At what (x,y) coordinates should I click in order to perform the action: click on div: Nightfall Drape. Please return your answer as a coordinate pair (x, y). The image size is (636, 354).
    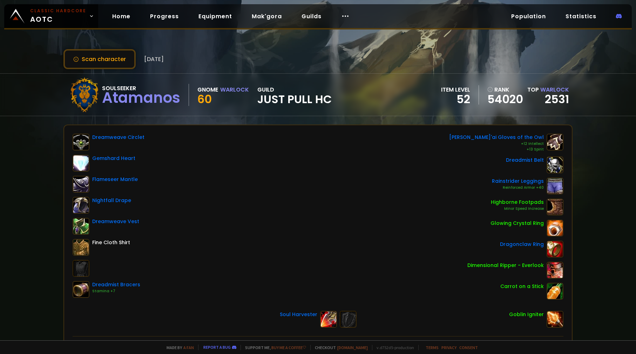
    Looking at the image, I should click on (112, 200).